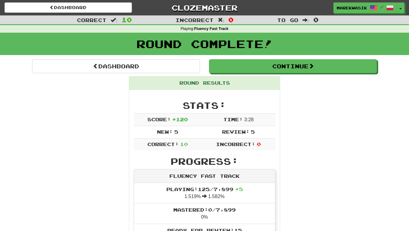 This screenshot has height=231, width=409. Describe the element at coordinates (249, 120) in the screenshot. I see `span: 3 : 28` at that location.